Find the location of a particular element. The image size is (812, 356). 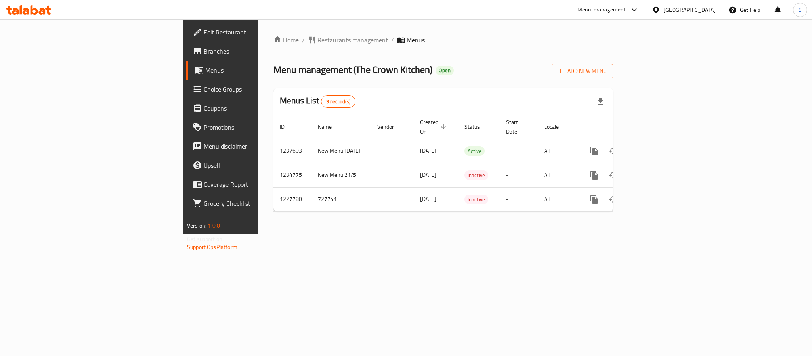

div: Export file is located at coordinates (601, 101).